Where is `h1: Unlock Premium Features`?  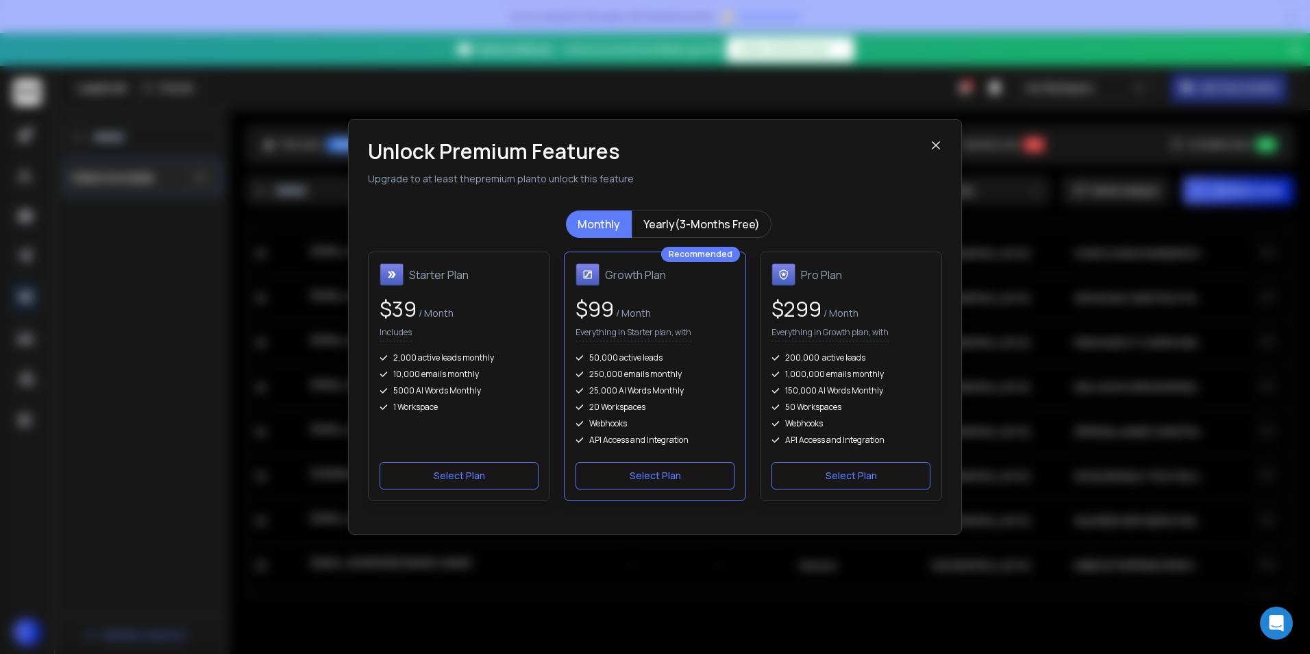 h1: Unlock Premium Features is located at coordinates (649, 151).